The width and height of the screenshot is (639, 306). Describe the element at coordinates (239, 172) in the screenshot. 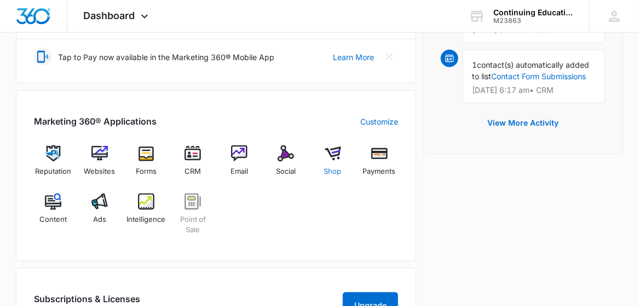

I see `span: Email` at that location.